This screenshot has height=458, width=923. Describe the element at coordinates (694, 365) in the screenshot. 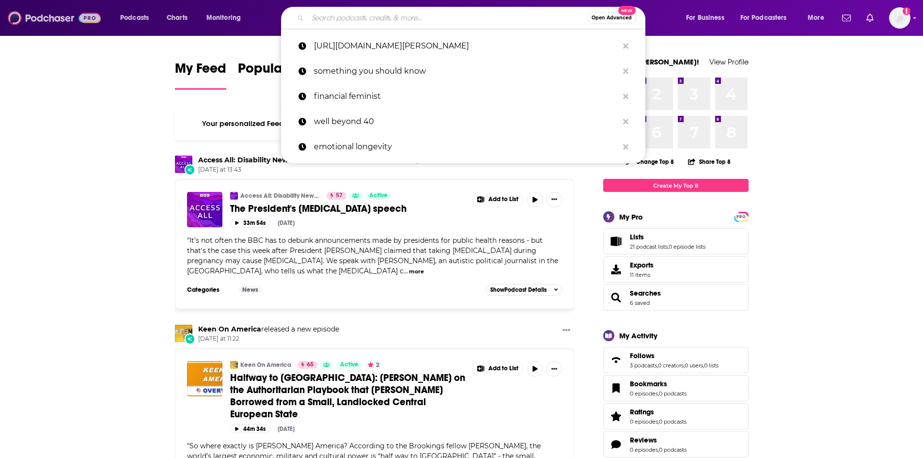

I see `a: 0 users` at that location.